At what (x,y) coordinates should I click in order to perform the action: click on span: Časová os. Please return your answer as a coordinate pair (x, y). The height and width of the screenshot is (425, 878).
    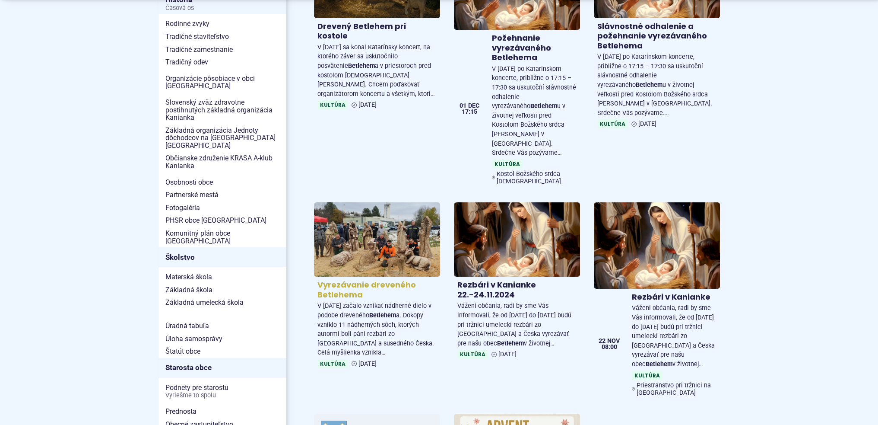
    Looking at the image, I should click on (222, 8).